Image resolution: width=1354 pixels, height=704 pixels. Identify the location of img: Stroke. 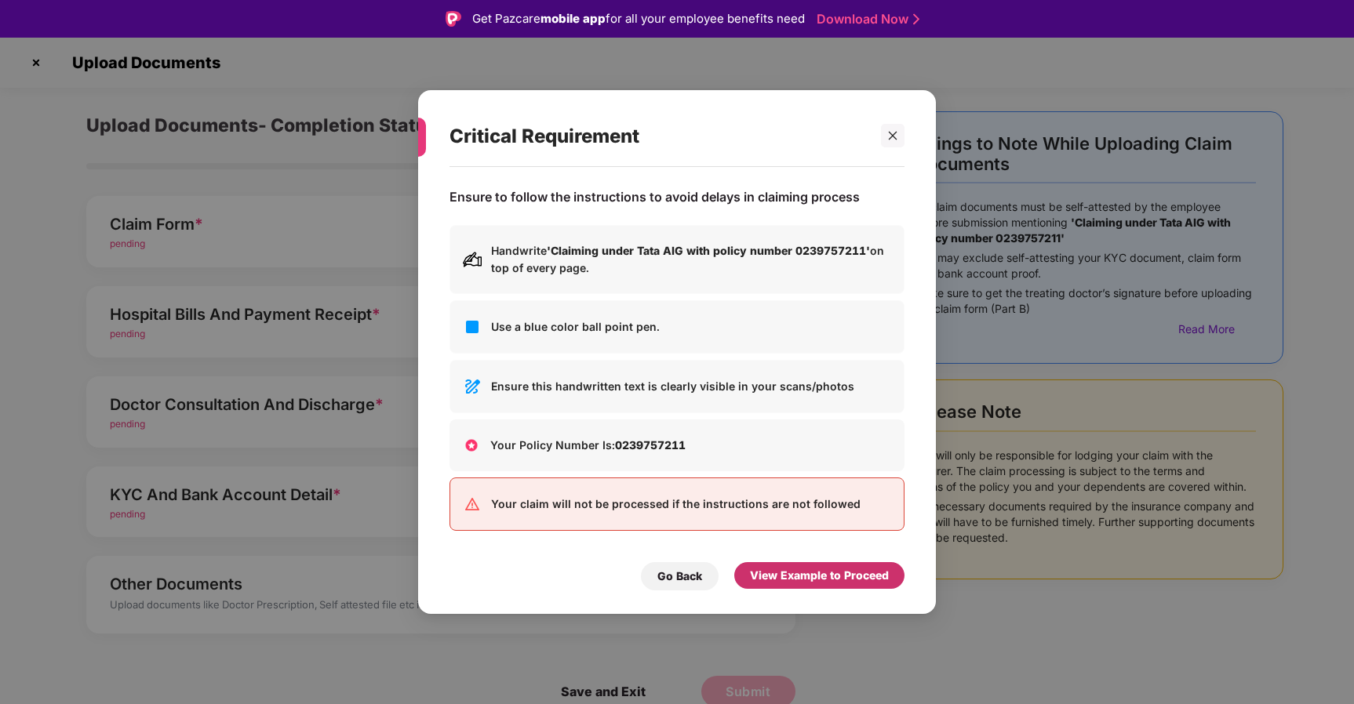
(916, 19).